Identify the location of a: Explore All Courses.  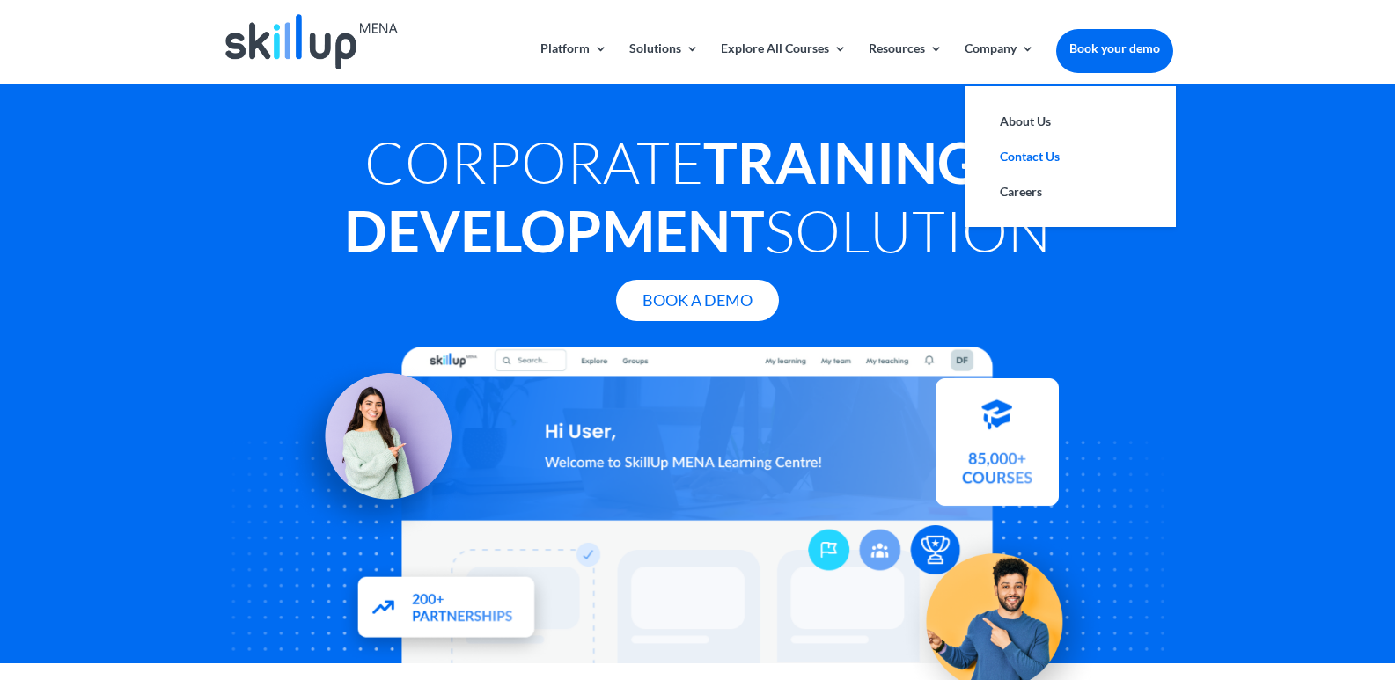
(783, 62).